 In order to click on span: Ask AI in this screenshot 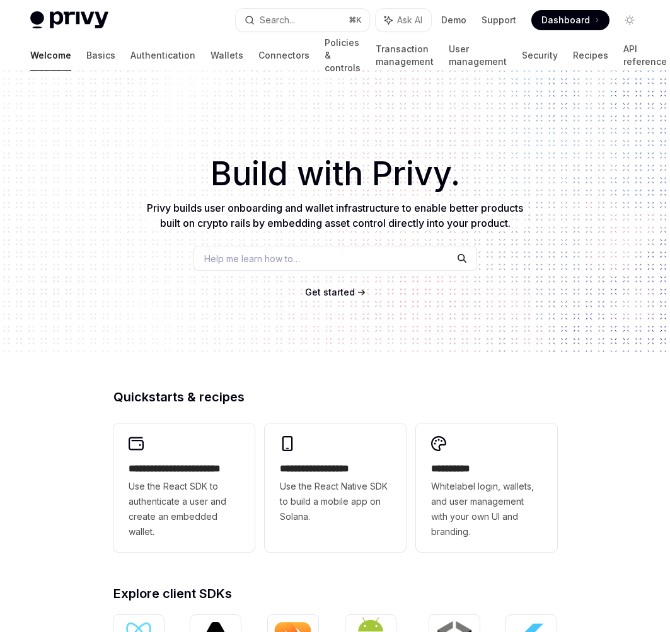, I will do `click(410, 20)`.